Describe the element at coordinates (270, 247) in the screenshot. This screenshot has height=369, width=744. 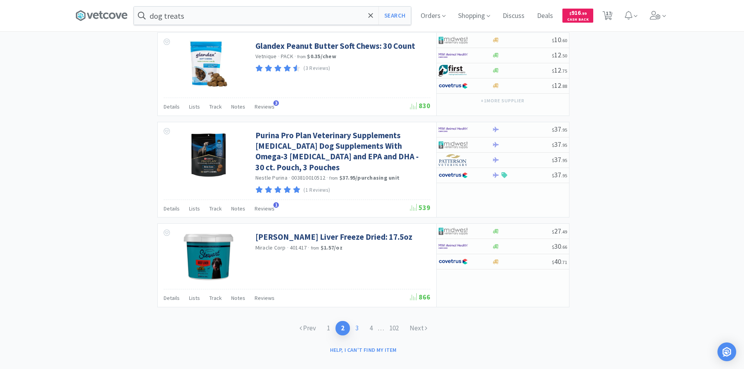
I see `a: Miracle Corp` at that location.